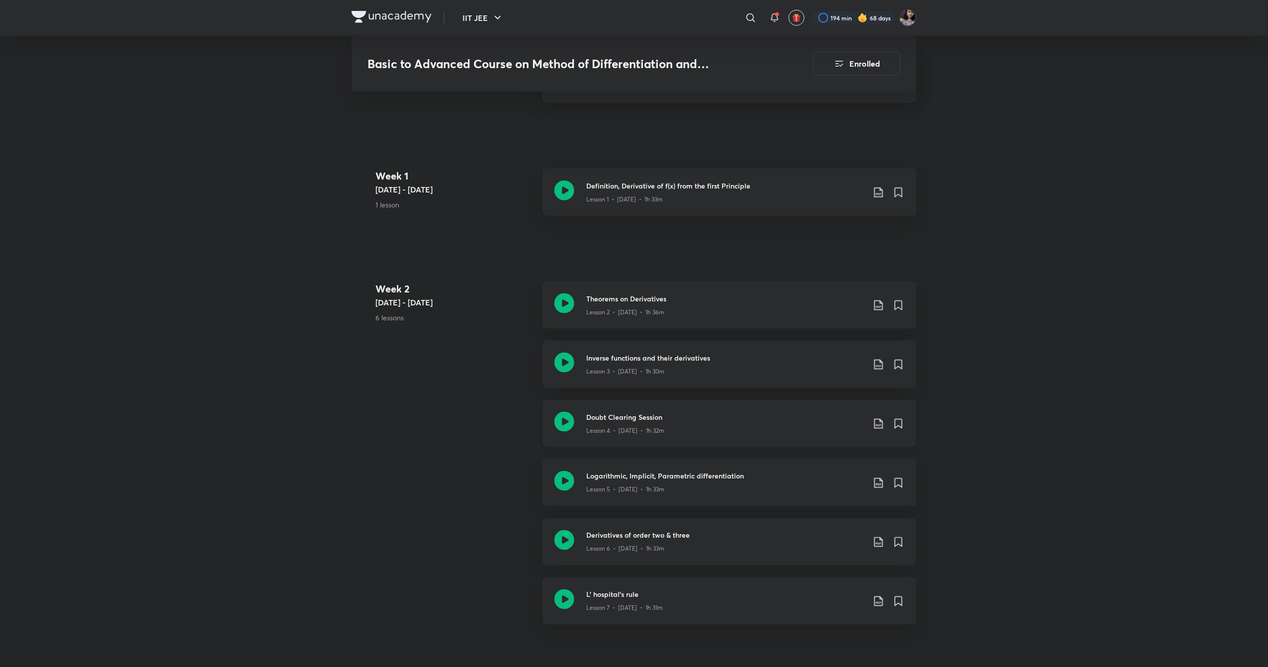 The width and height of the screenshot is (1268, 667). Describe the element at coordinates (857, 64) in the screenshot. I see `button: Enrolled` at that location.